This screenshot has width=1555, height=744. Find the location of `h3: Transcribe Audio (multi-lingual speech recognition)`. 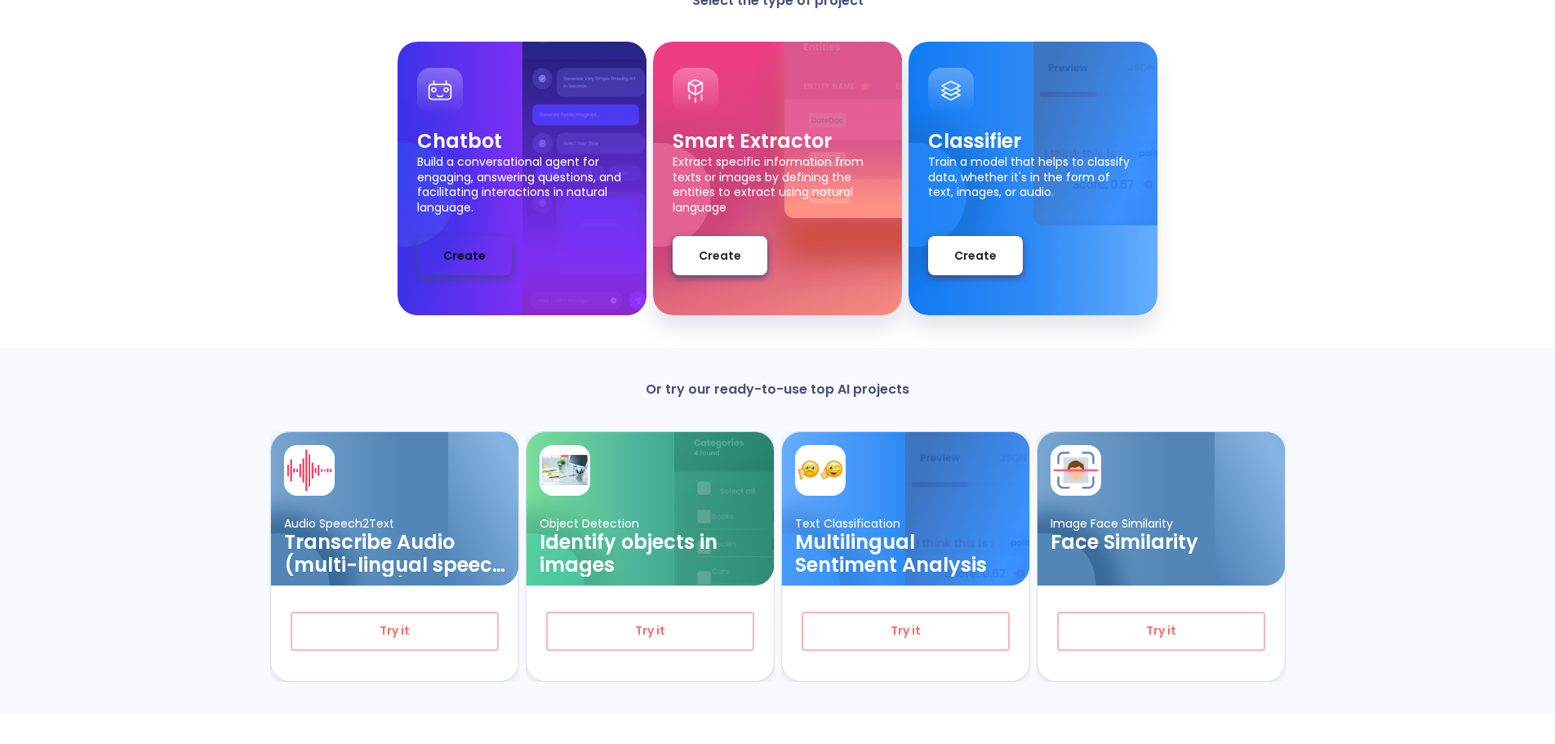

h3: Transcribe Audio (multi-lingual speech recognition) is located at coordinates (394, 553).